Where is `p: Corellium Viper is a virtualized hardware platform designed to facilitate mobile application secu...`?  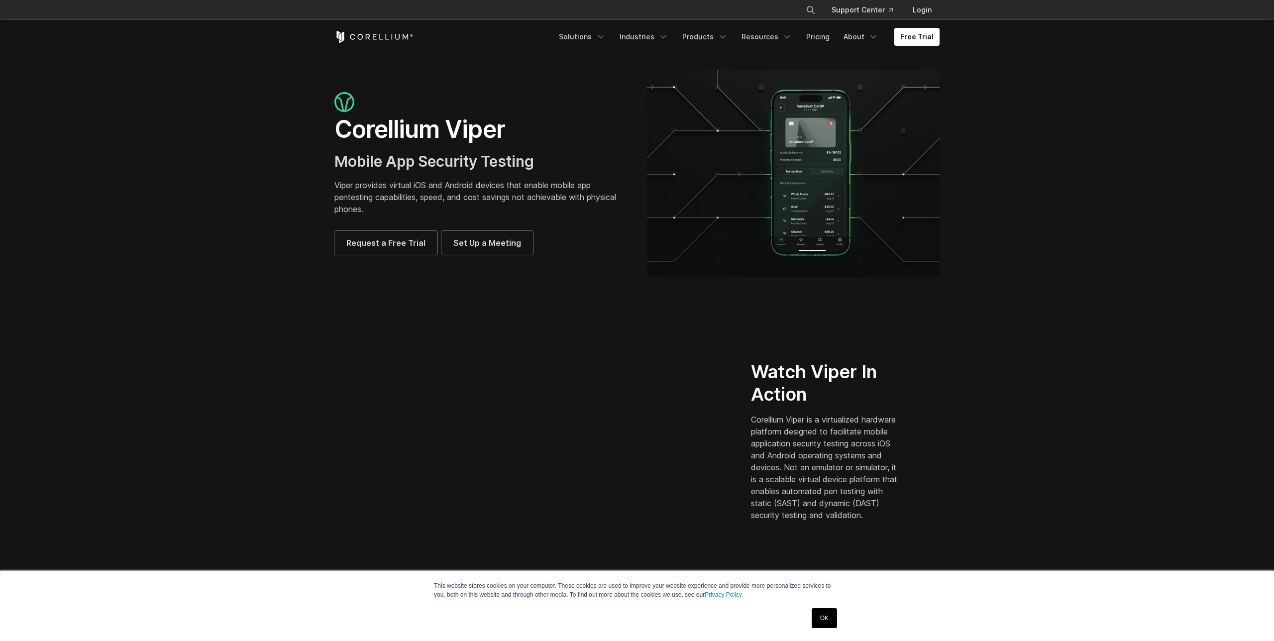
p: Corellium Viper is a virtualized hardware platform designed to facilitate mobile application secu... is located at coordinates (826, 467).